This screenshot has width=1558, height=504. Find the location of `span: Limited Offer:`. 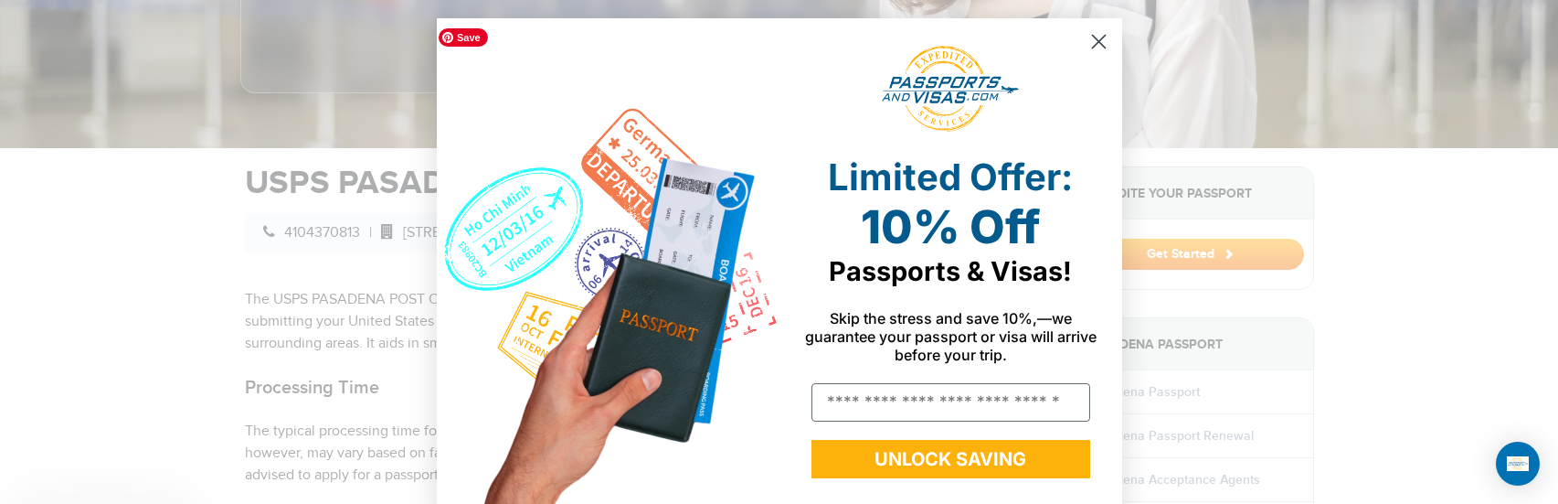

span: Limited Offer: is located at coordinates (950, 176).